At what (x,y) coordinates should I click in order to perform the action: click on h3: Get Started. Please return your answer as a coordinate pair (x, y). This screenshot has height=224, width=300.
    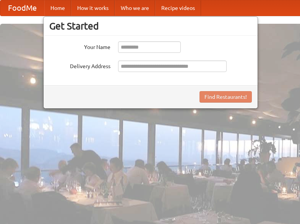
    Looking at the image, I should click on (151, 26).